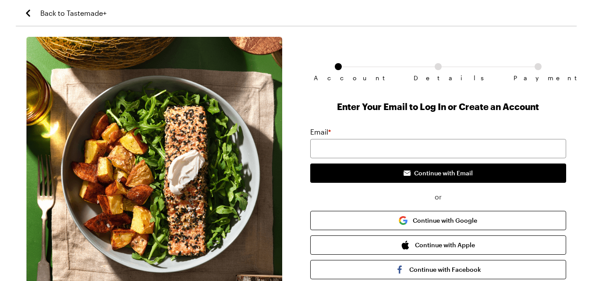 This screenshot has width=592, height=281. I want to click on span: or, so click(438, 197).